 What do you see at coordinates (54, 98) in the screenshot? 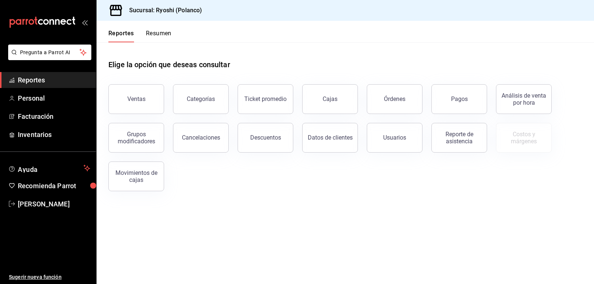
I see `span: Personal` at bounding box center [54, 98].